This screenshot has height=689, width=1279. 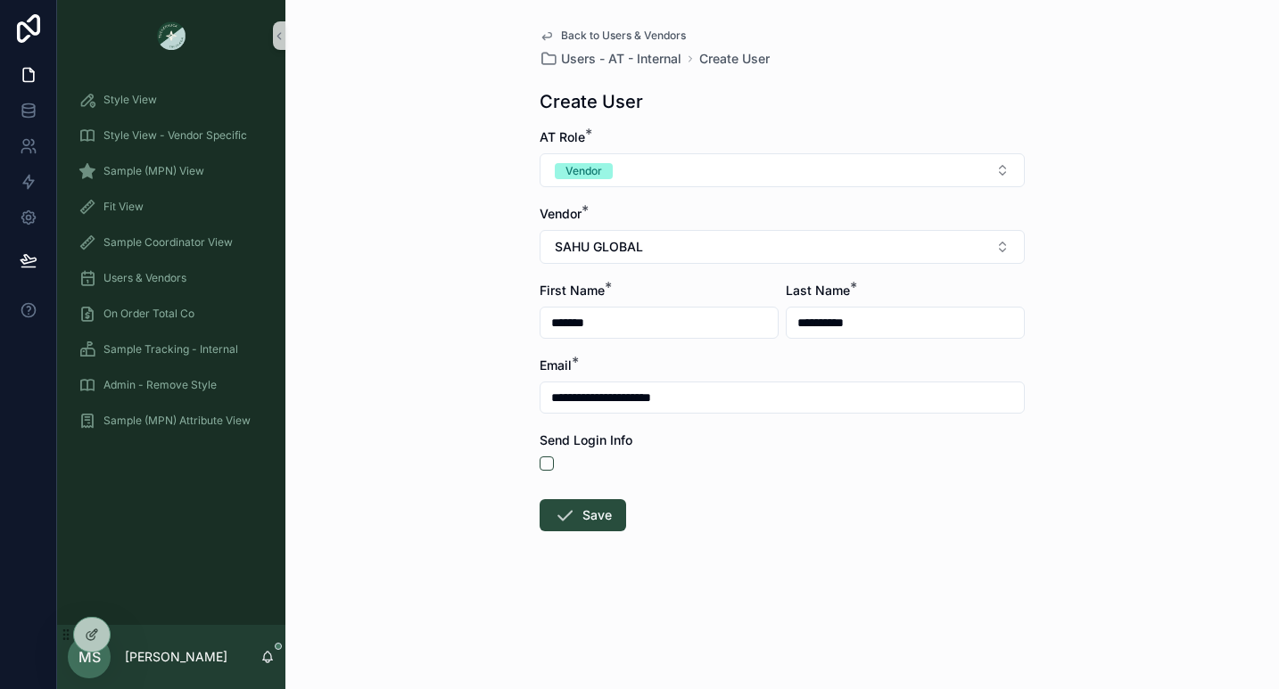 I want to click on span: Style View - Vendor Specific, so click(x=175, y=136).